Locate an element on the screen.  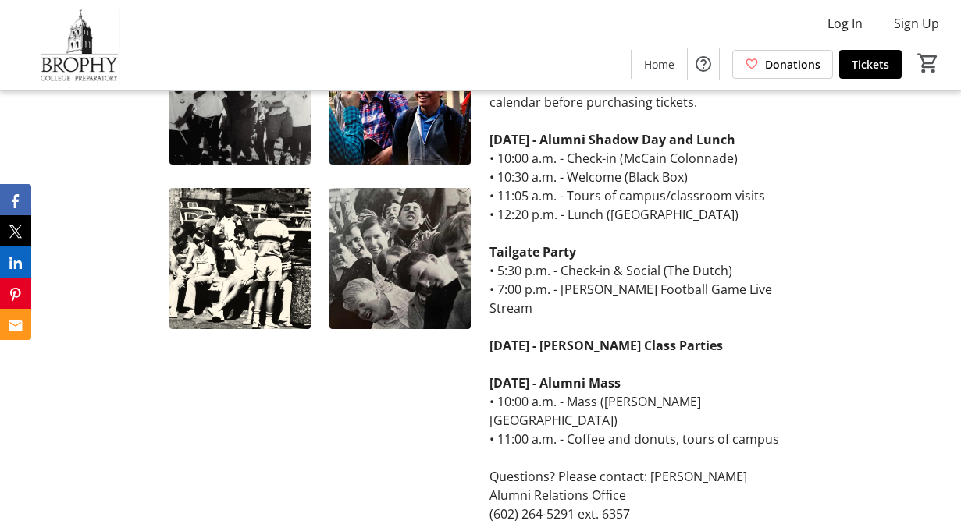
button: Log In is located at coordinates (844, 23).